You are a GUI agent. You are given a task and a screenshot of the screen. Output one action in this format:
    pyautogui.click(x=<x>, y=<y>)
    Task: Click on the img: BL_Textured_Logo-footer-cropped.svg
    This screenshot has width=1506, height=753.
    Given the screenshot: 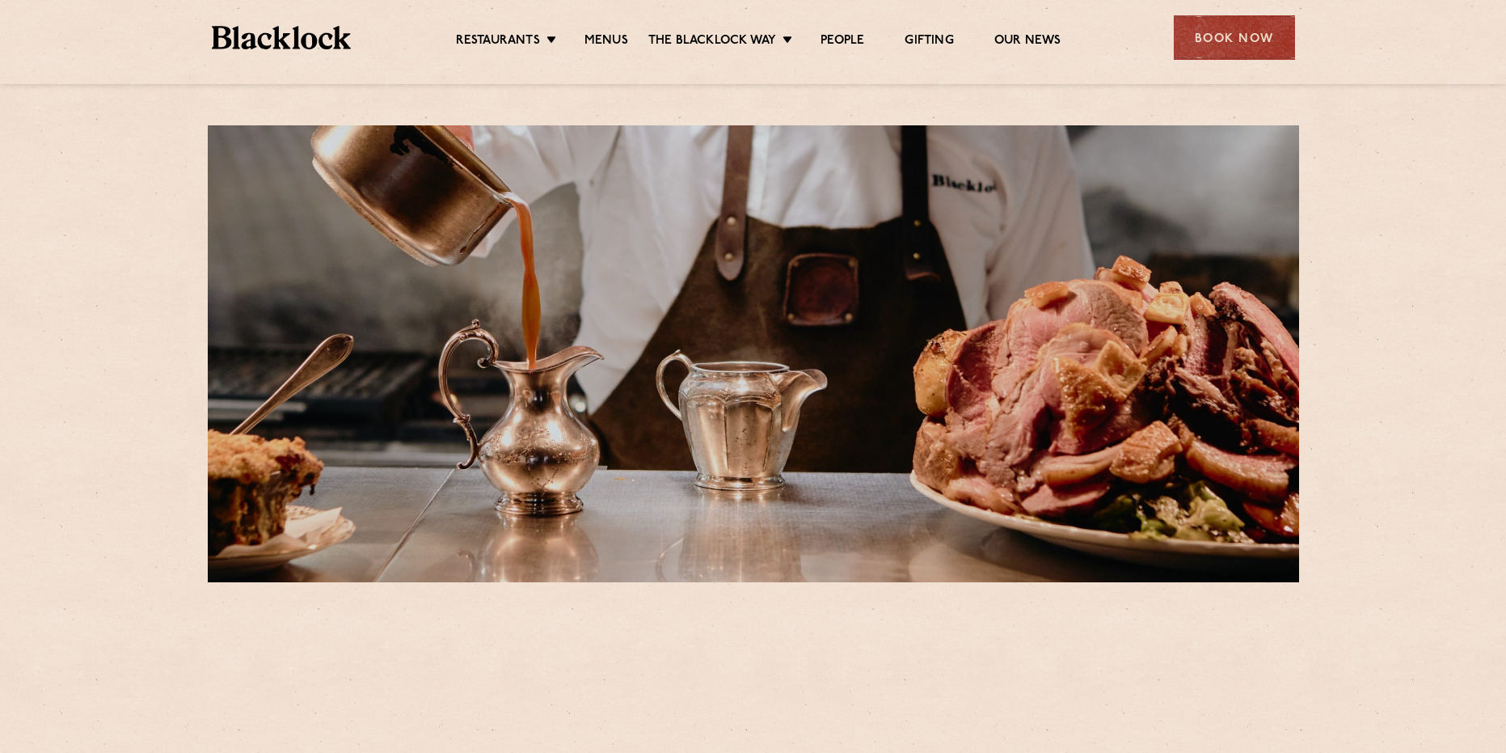 What is the action you would take?
    pyautogui.click(x=281, y=37)
    